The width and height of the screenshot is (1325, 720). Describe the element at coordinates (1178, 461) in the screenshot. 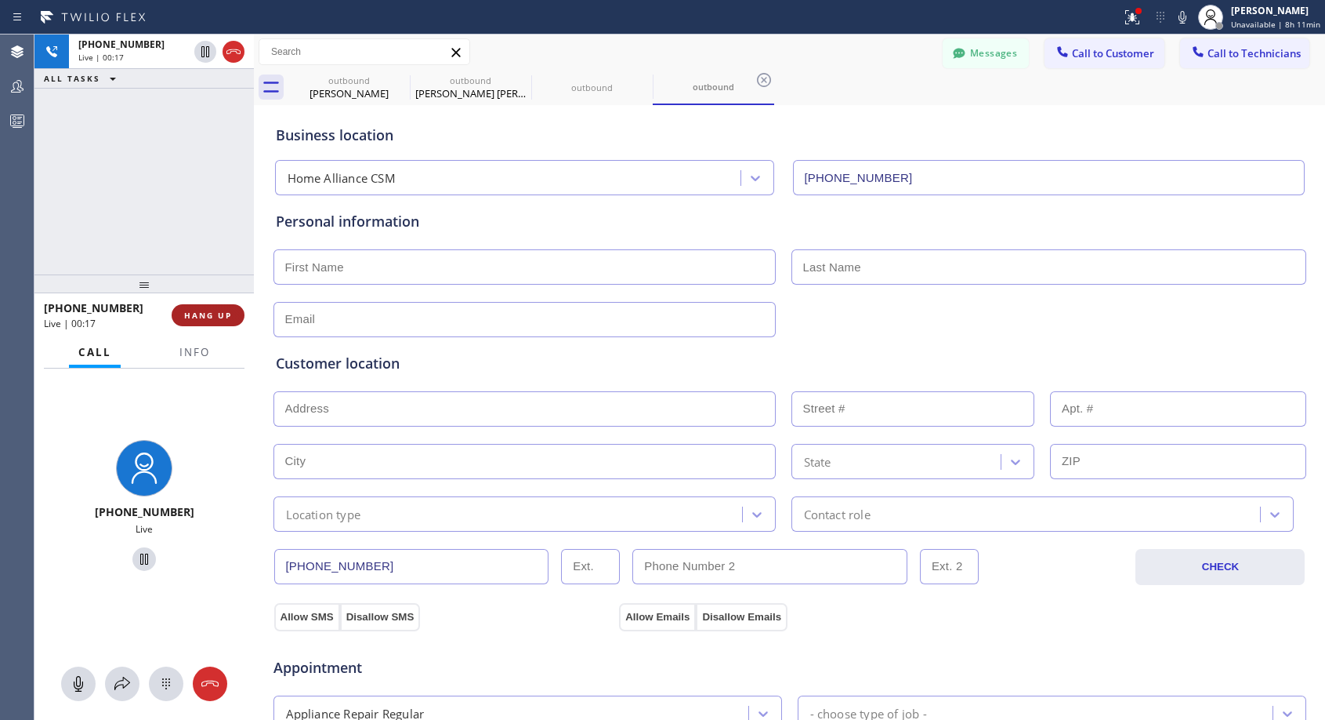

I see `input: ZIP` at that location.